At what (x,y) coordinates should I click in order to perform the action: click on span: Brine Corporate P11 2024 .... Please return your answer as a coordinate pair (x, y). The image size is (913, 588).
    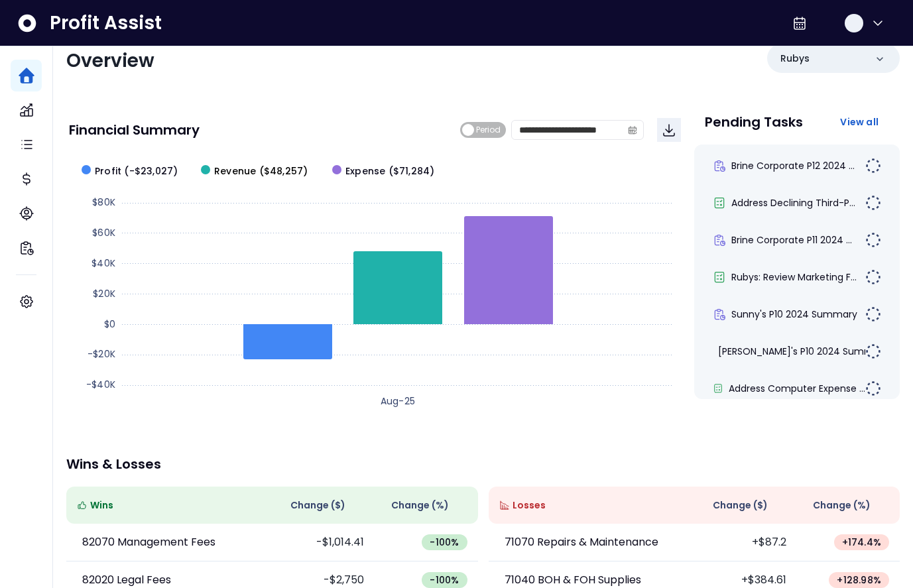
    Looking at the image, I should click on (791, 240).